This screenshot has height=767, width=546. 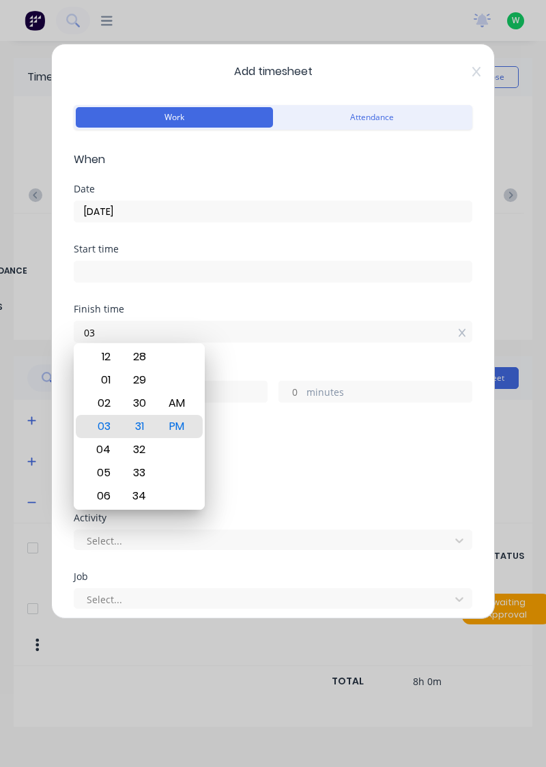 What do you see at coordinates (273, 369) in the screenshot?
I see `div: Hours worked` at bounding box center [273, 369].